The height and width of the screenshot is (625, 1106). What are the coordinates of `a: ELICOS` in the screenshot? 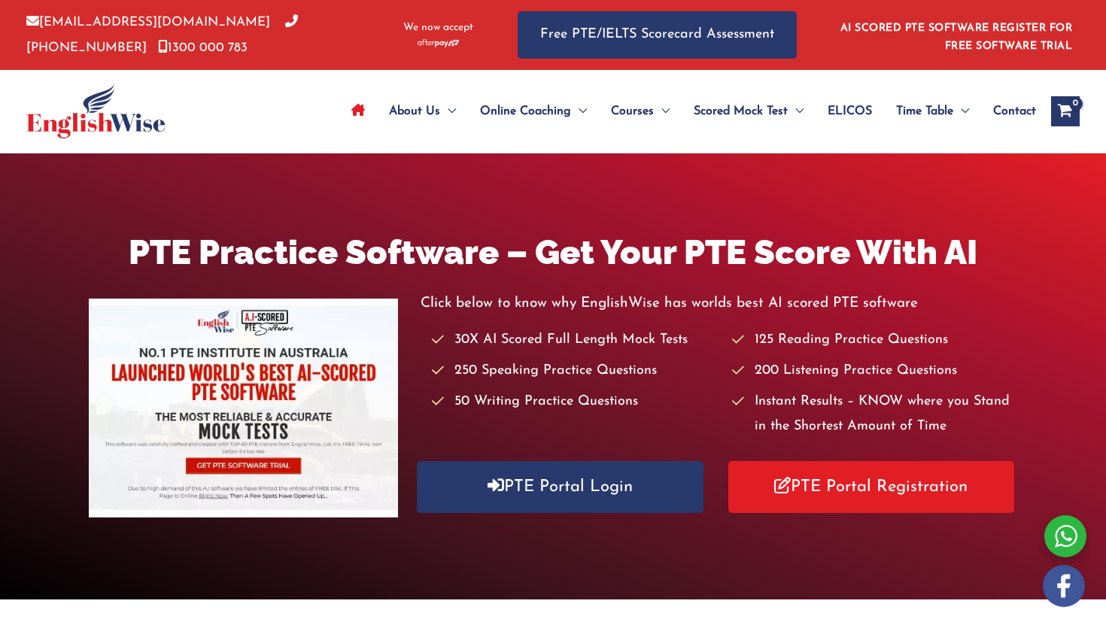 It's located at (849, 111).